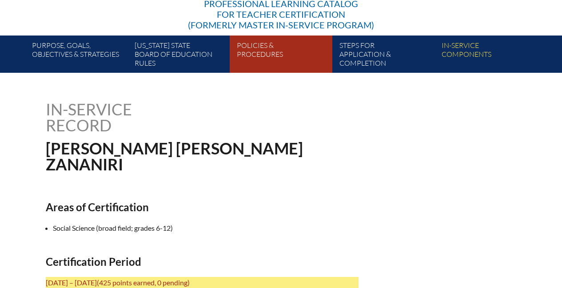 The image size is (562, 288). What do you see at coordinates (202, 262) in the screenshot?
I see `h2: Certification Period` at bounding box center [202, 262].